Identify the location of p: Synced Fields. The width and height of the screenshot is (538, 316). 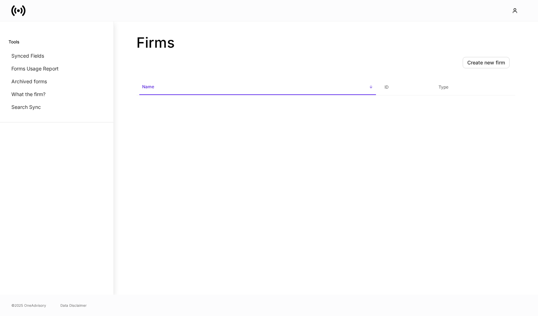
(28, 56).